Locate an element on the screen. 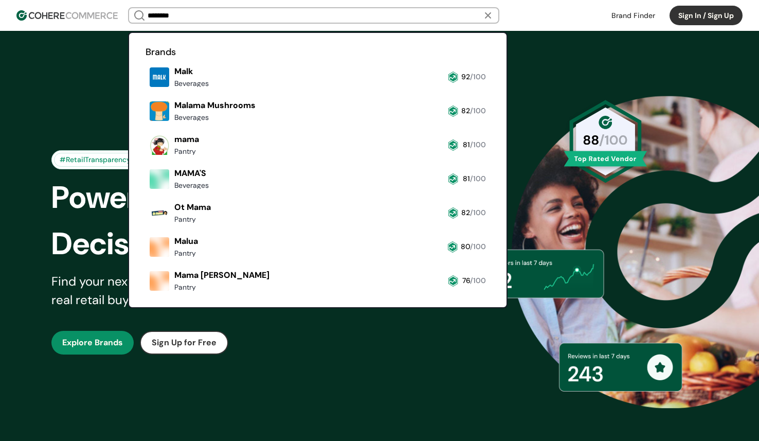  h2: Brands is located at coordinates (318, 52).